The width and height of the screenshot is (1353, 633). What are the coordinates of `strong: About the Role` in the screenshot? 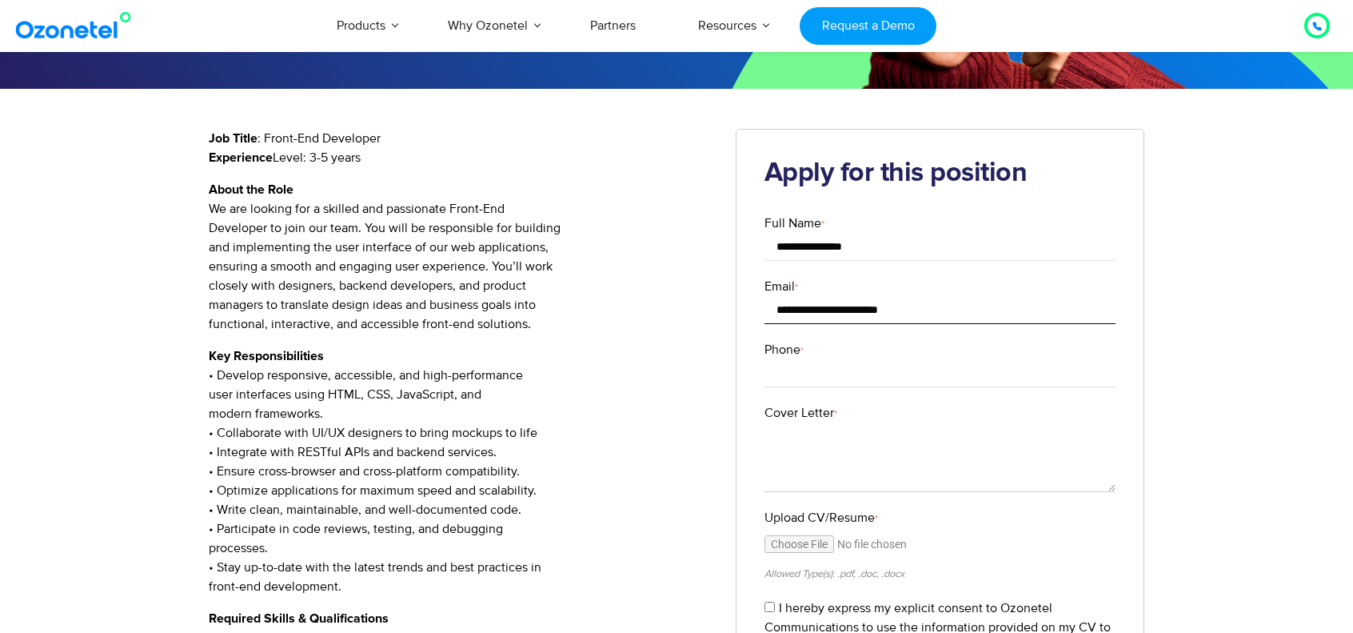 It's located at (251, 190).